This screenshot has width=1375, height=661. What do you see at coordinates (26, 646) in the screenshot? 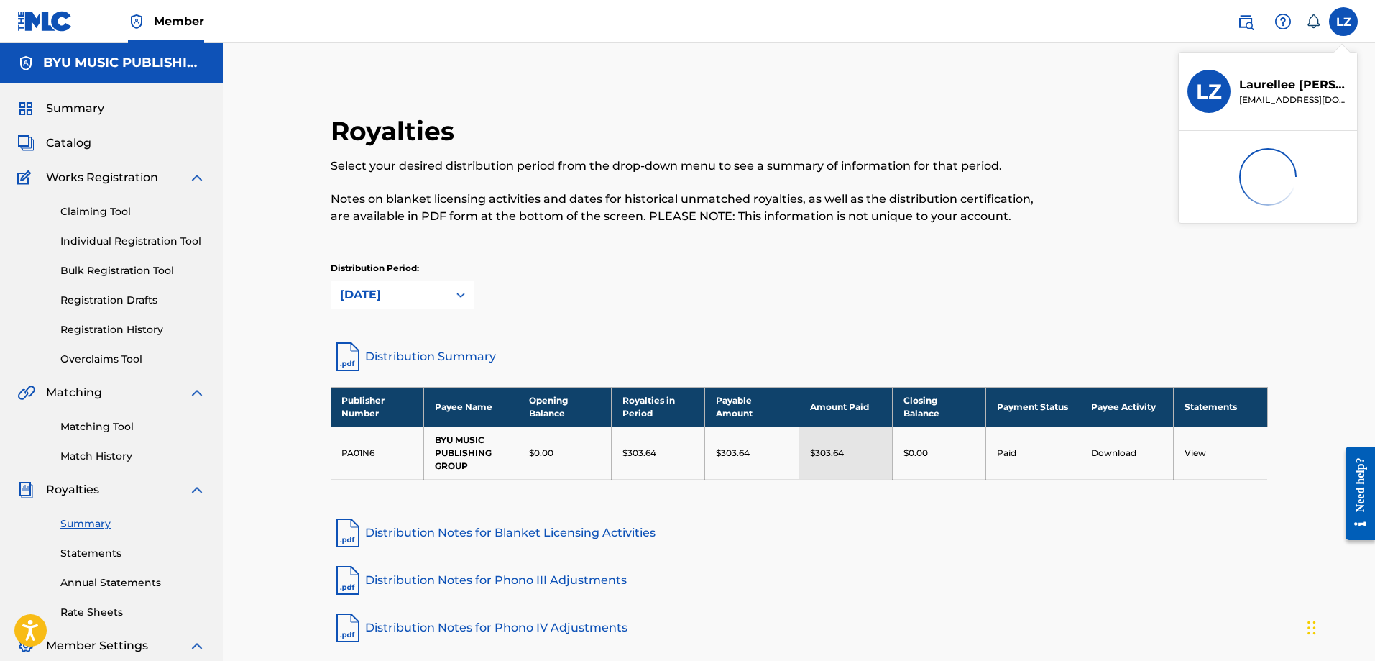
I see `img: Member Settings` at bounding box center [26, 646].